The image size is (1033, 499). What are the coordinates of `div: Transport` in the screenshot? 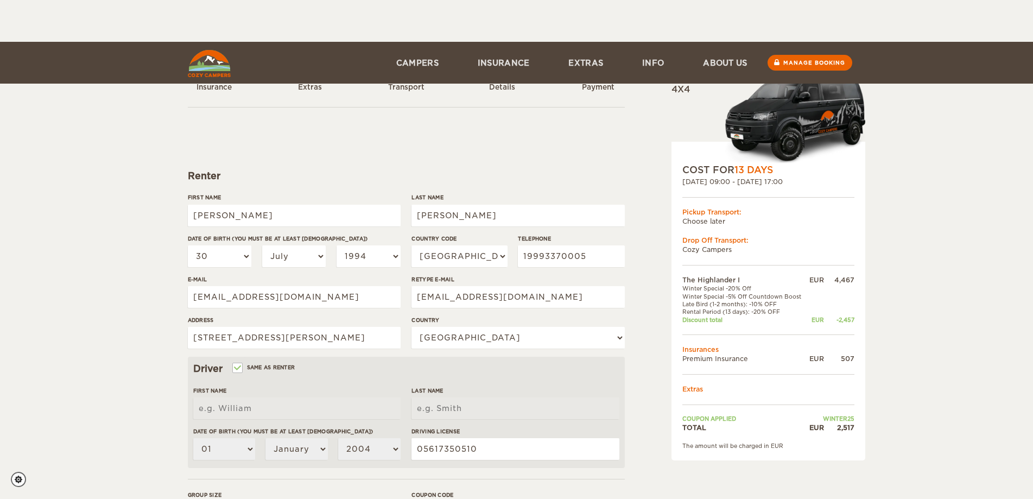 It's located at (406, 87).